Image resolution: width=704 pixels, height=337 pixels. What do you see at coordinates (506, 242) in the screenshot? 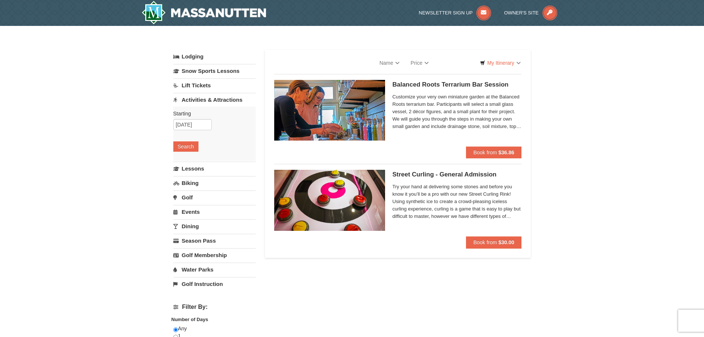
I see `strong: $30.00` at bounding box center [506, 242].